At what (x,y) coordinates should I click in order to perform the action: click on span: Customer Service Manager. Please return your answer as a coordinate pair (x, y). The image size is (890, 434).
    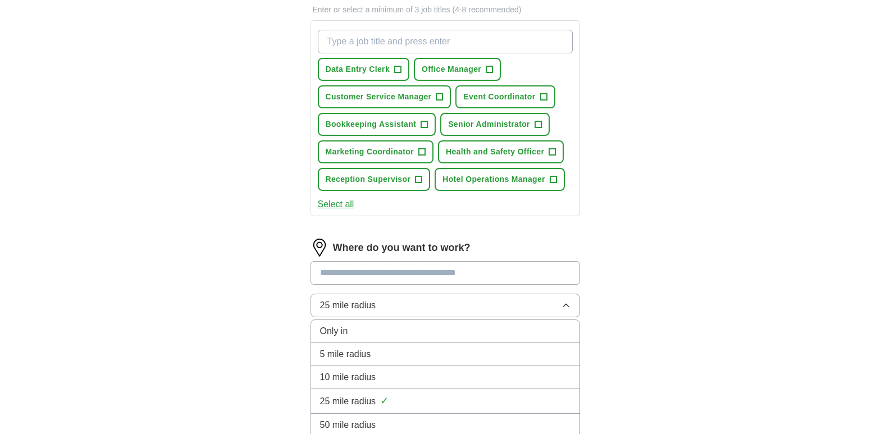
    Looking at the image, I should click on (378, 97).